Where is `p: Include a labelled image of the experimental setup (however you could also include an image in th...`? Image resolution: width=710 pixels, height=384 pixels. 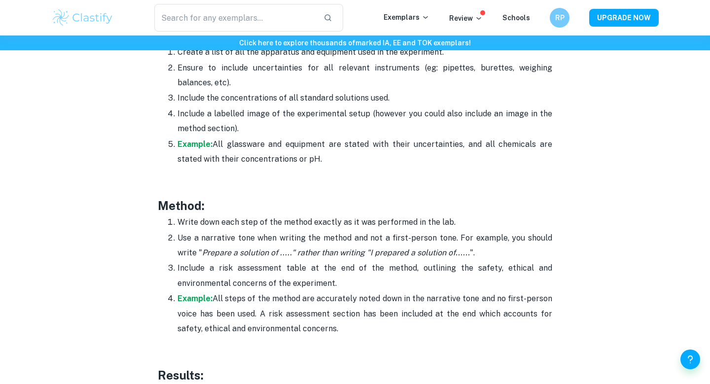
p: Include a labelled image of the experimental setup (however you could also include an image in th... is located at coordinates (365, 121).